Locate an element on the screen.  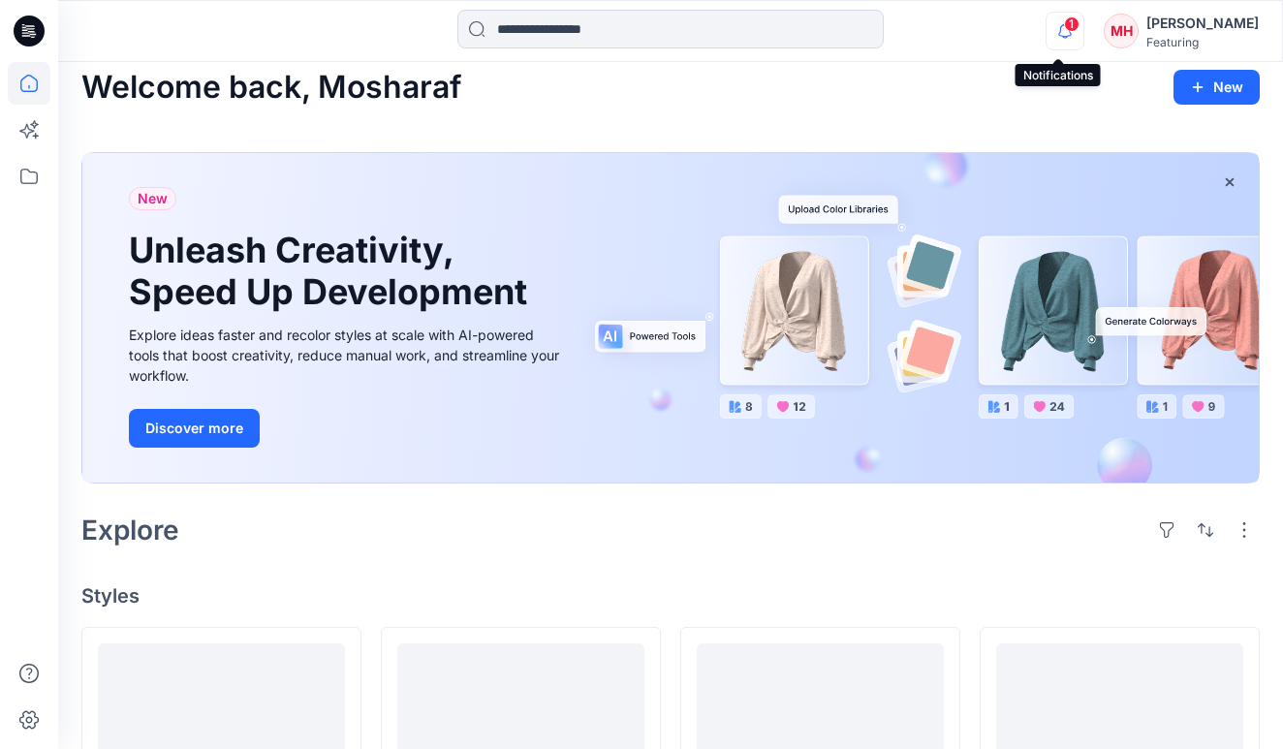
a: Discover more is located at coordinates (347, 428).